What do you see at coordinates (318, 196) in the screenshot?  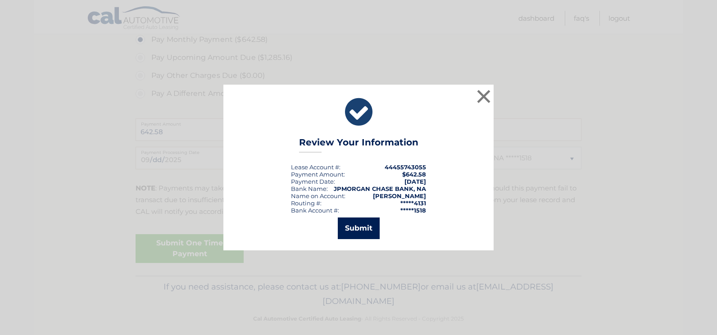 I see `div: Name on Account:` at bounding box center [318, 196].